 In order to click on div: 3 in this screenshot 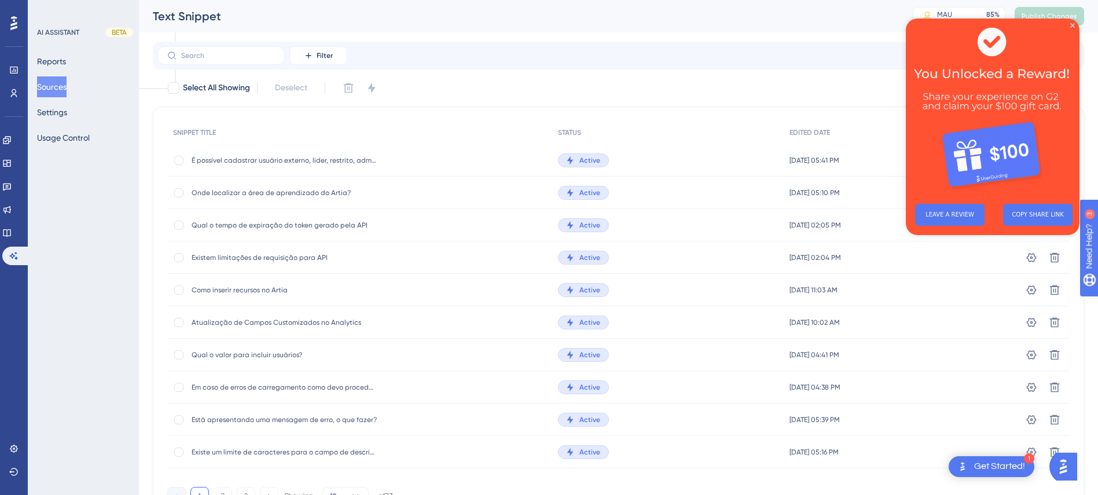, I will do `click(82, 10)`.